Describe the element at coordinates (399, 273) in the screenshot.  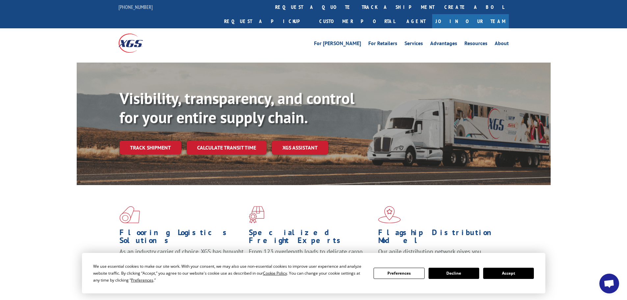
I see `button: Preferences` at that location.